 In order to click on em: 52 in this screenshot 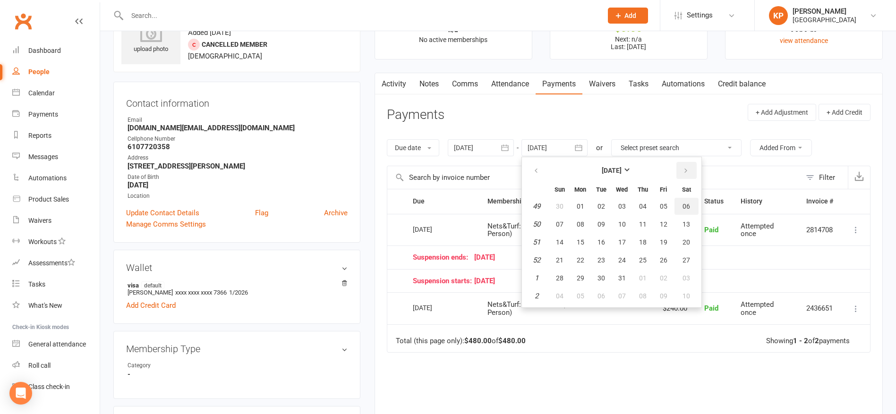, I will do `click(537, 260)`.